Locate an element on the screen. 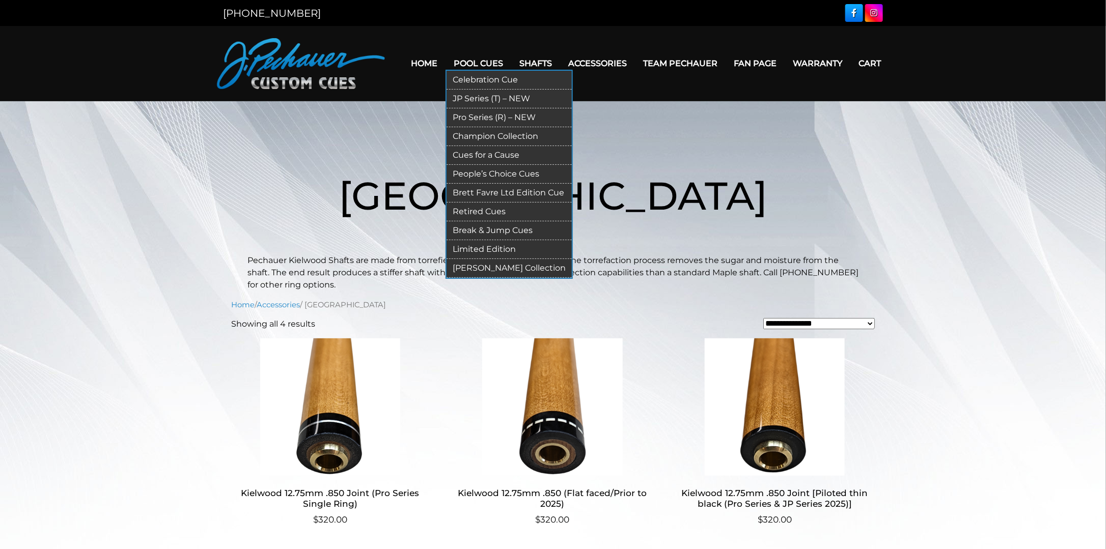 The width and height of the screenshot is (1106, 549). a: Warranty is located at coordinates (817, 63).